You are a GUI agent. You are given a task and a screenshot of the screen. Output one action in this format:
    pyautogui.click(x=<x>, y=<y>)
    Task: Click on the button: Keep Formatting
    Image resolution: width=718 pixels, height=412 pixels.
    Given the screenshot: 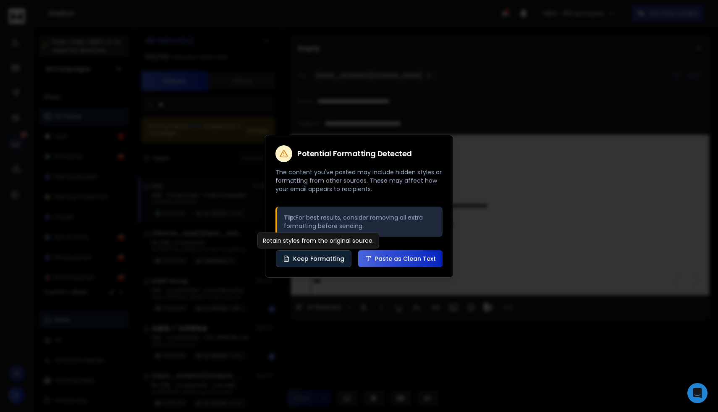 What is the action you would take?
    pyautogui.click(x=314, y=259)
    